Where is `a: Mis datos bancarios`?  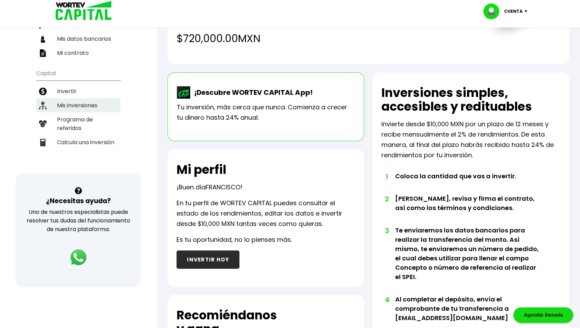 a: Mis datos bancarios is located at coordinates (78, 39).